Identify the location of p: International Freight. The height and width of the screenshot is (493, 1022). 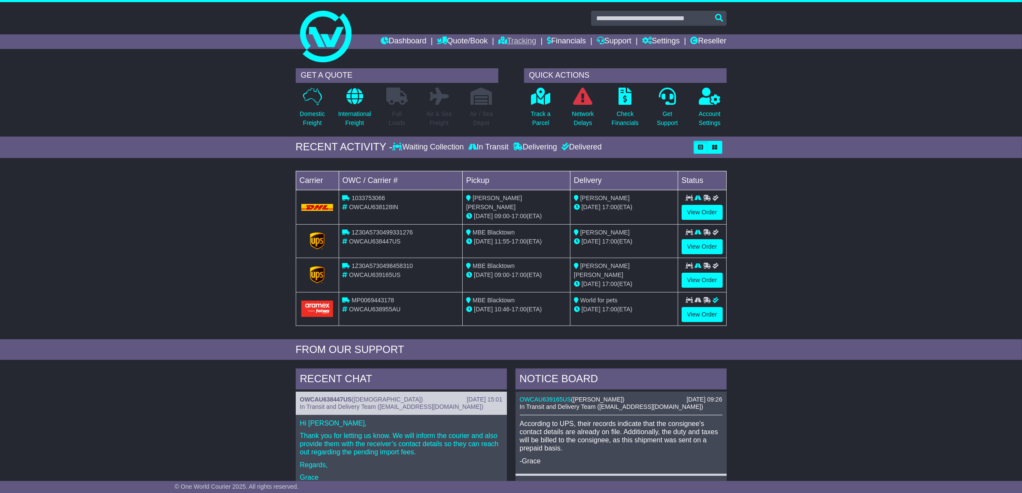
(355, 118).